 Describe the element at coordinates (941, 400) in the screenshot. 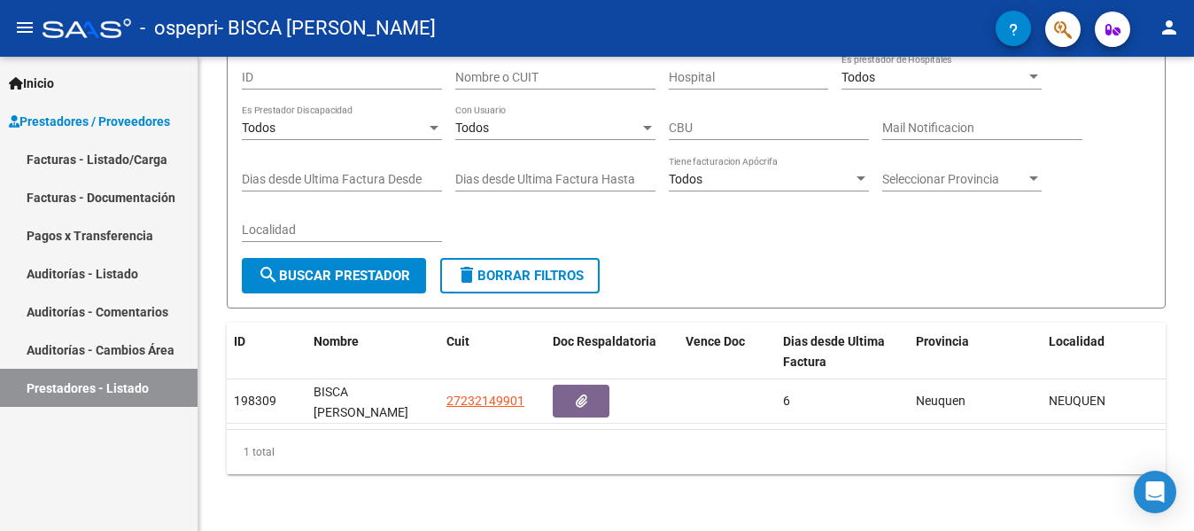

I see `span: Neuquen` at that location.